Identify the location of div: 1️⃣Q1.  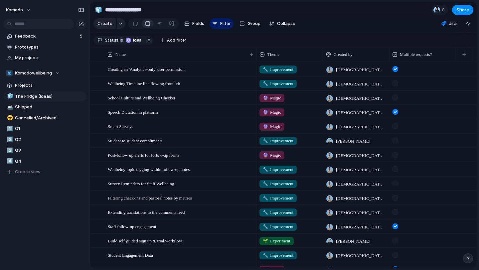
(45, 129).